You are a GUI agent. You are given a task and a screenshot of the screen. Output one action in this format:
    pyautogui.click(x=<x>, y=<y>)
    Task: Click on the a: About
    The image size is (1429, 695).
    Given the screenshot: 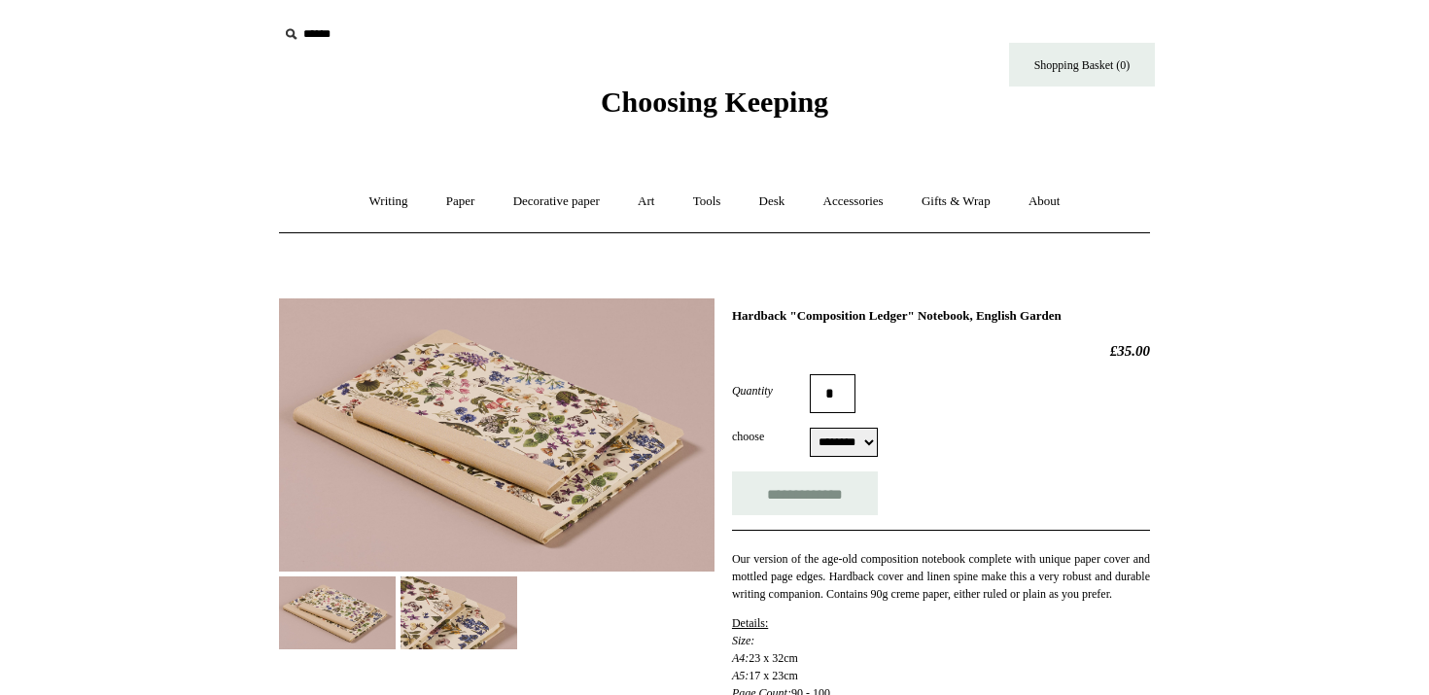 What is the action you would take?
    pyautogui.click(x=1044, y=201)
    